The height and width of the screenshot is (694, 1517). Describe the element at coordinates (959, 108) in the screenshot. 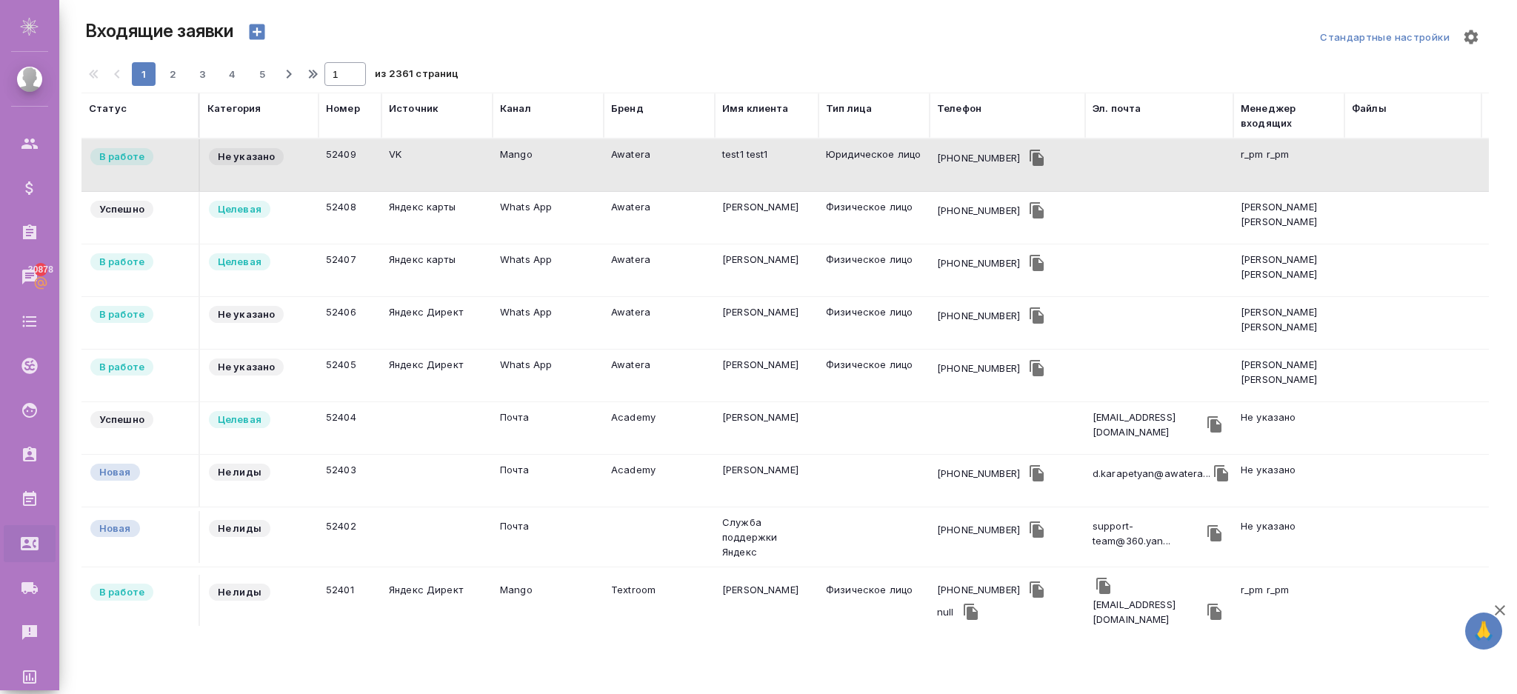

I see `div: Телефон` at that location.